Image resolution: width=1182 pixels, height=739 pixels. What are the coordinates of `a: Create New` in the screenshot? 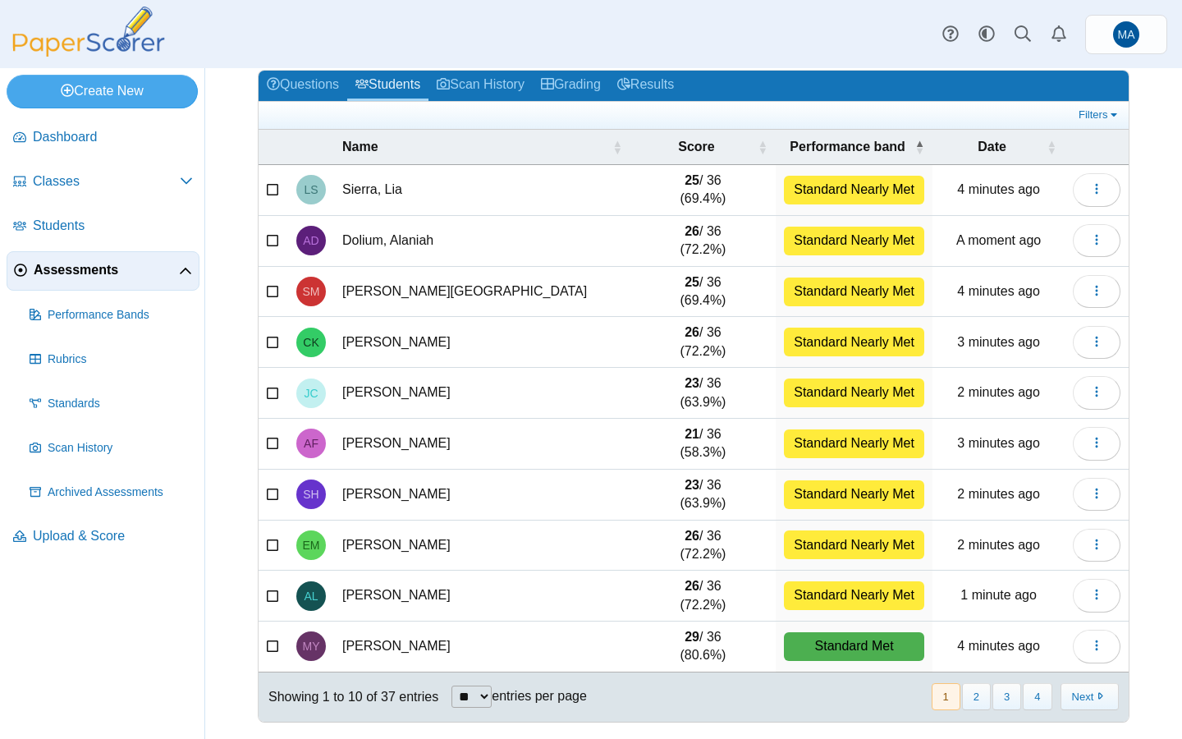 It's located at (102, 91).